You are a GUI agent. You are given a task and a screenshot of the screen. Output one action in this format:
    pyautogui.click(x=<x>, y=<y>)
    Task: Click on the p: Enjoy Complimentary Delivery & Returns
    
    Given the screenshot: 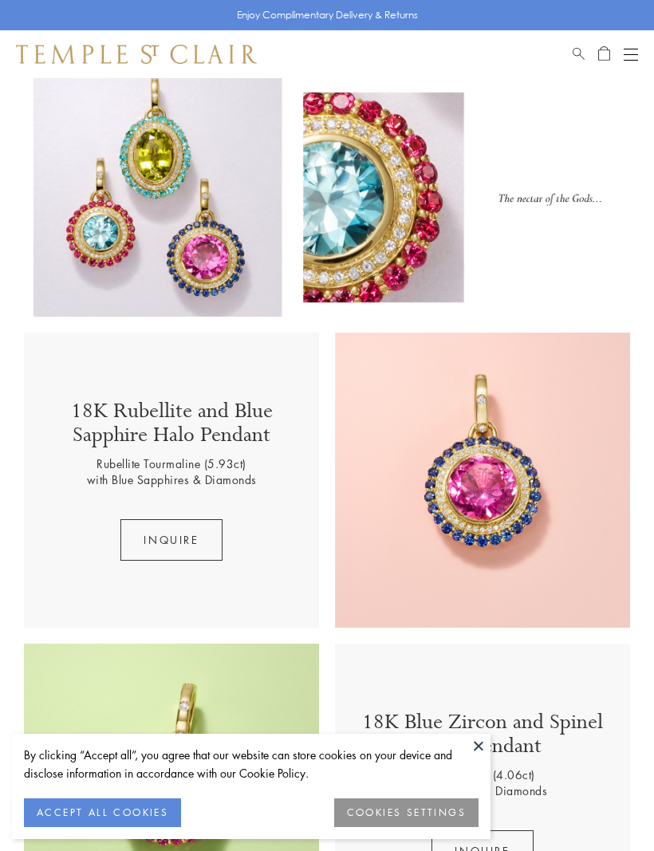 What is the action you would take?
    pyautogui.click(x=327, y=15)
    